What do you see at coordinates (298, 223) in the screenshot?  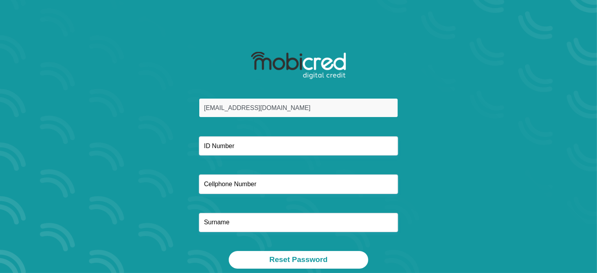 I see `input: Surname` at bounding box center [298, 223].